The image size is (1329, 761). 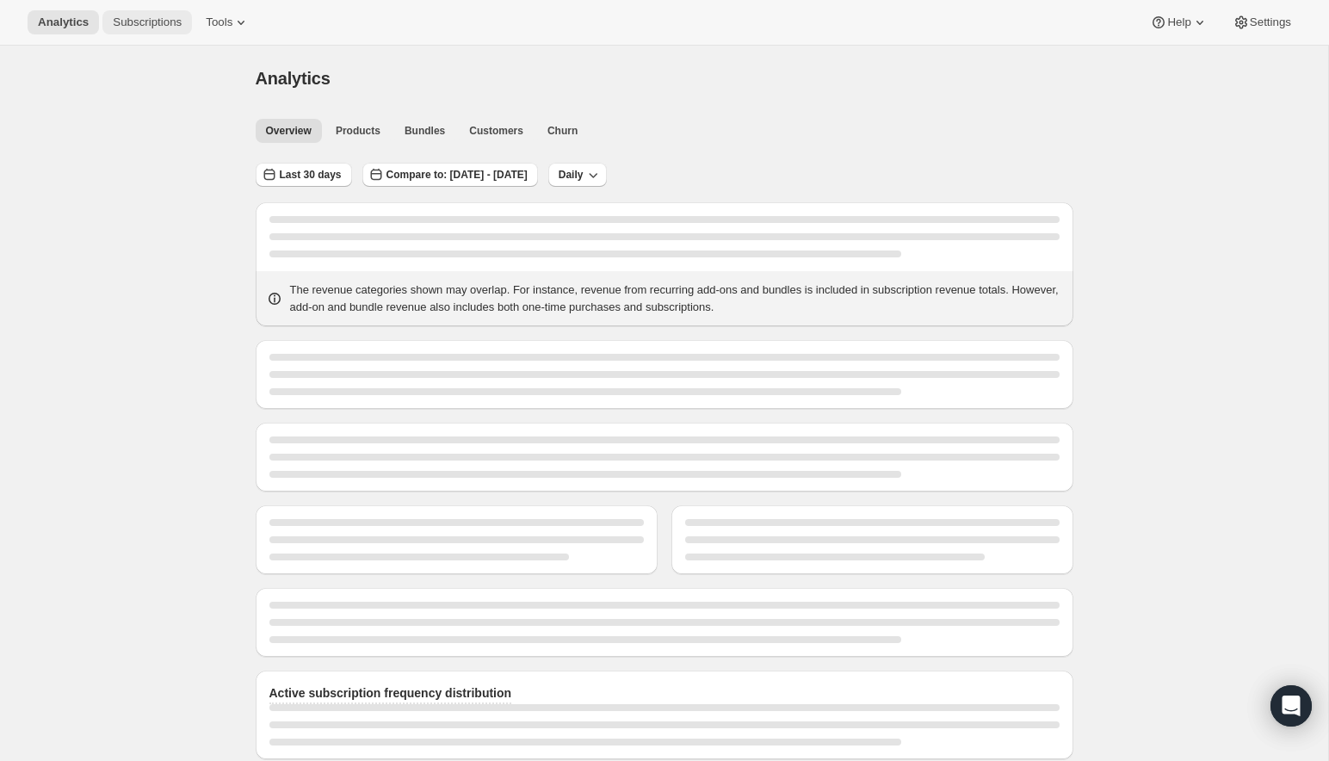 I want to click on span: Active subscription frequency distribution, so click(x=391, y=693).